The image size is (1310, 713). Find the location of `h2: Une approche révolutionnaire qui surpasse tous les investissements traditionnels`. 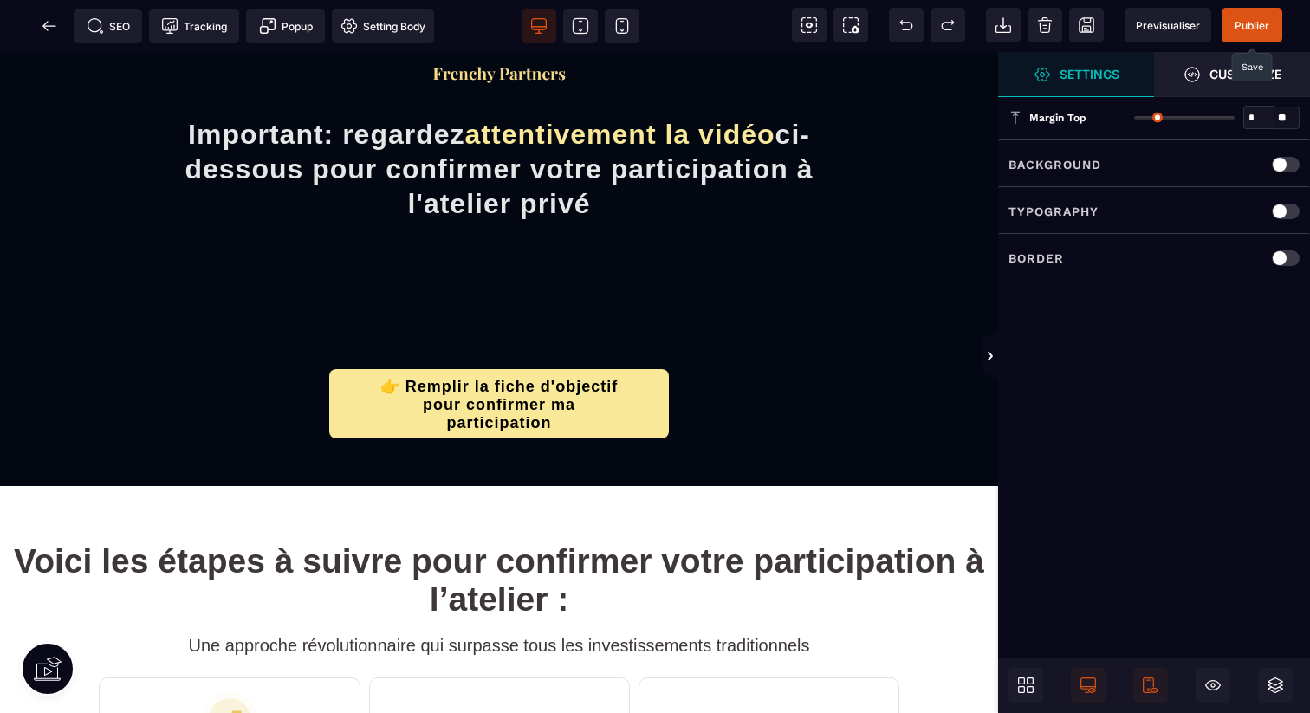

h2: Une approche révolutionnaire qui surpasse tous les investissements traditionnels is located at coordinates (499, 594).